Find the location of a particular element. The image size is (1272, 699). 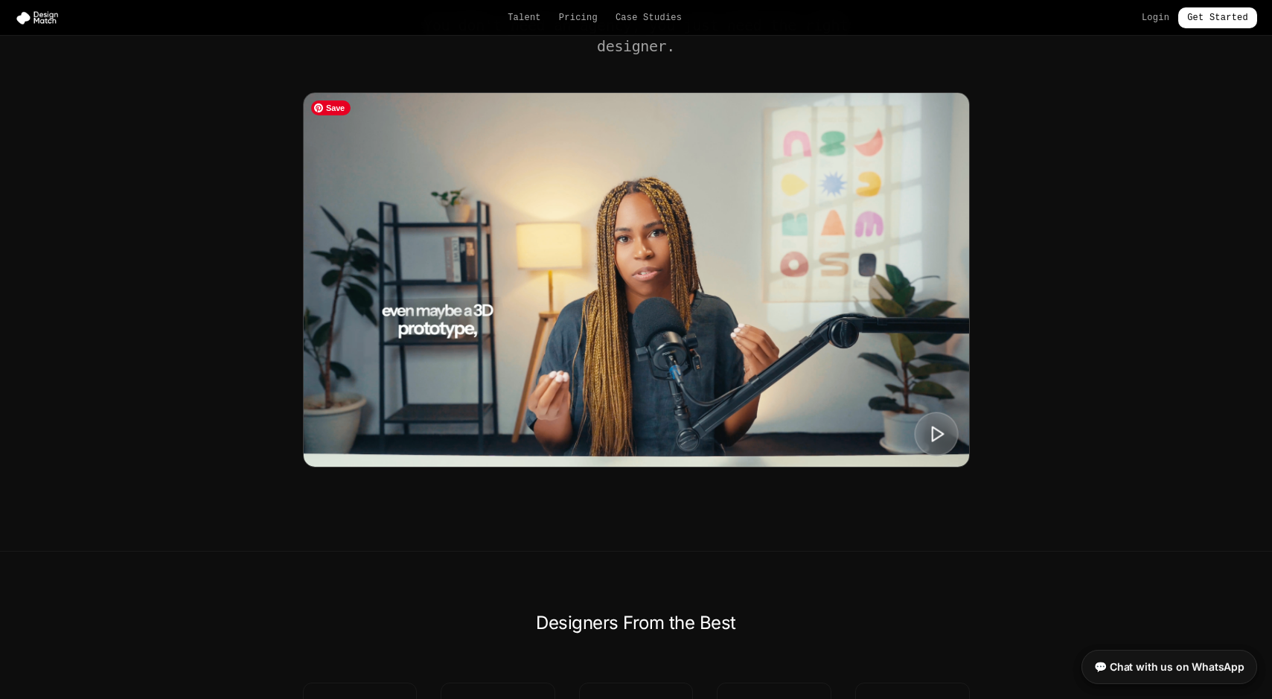

a: Pricing is located at coordinates (578, 18).